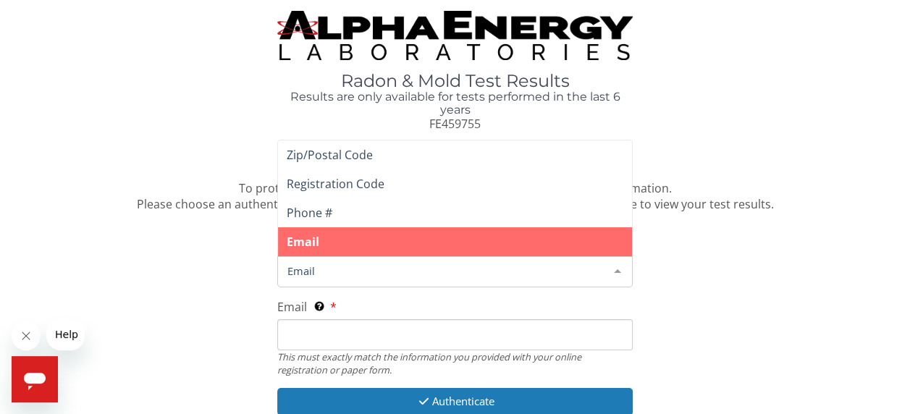  What do you see at coordinates (455, 81) in the screenshot?
I see `h1: Radon & Mold Test Results` at bounding box center [455, 81].